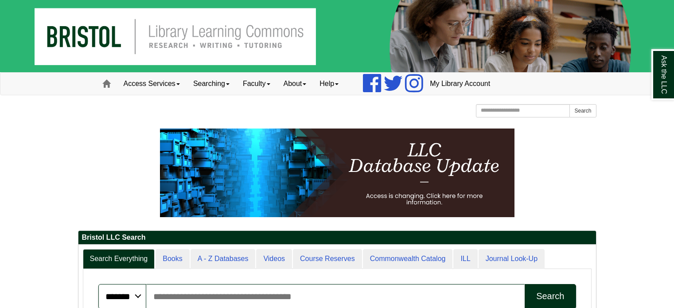 Image resolution: width=674 pixels, height=308 pixels. I want to click on button: Search, so click(582, 111).